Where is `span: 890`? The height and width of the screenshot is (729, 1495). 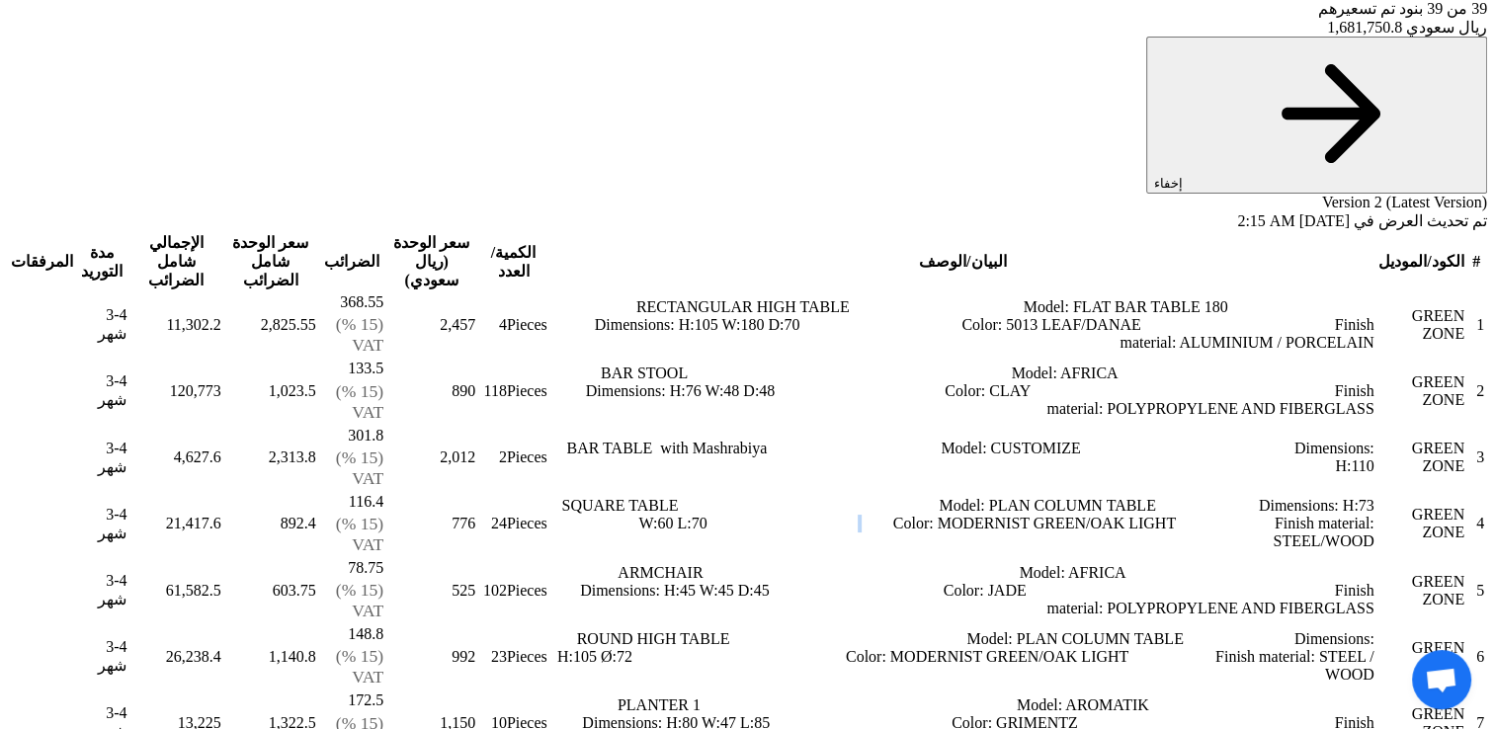
span: 890 is located at coordinates (463, 390).